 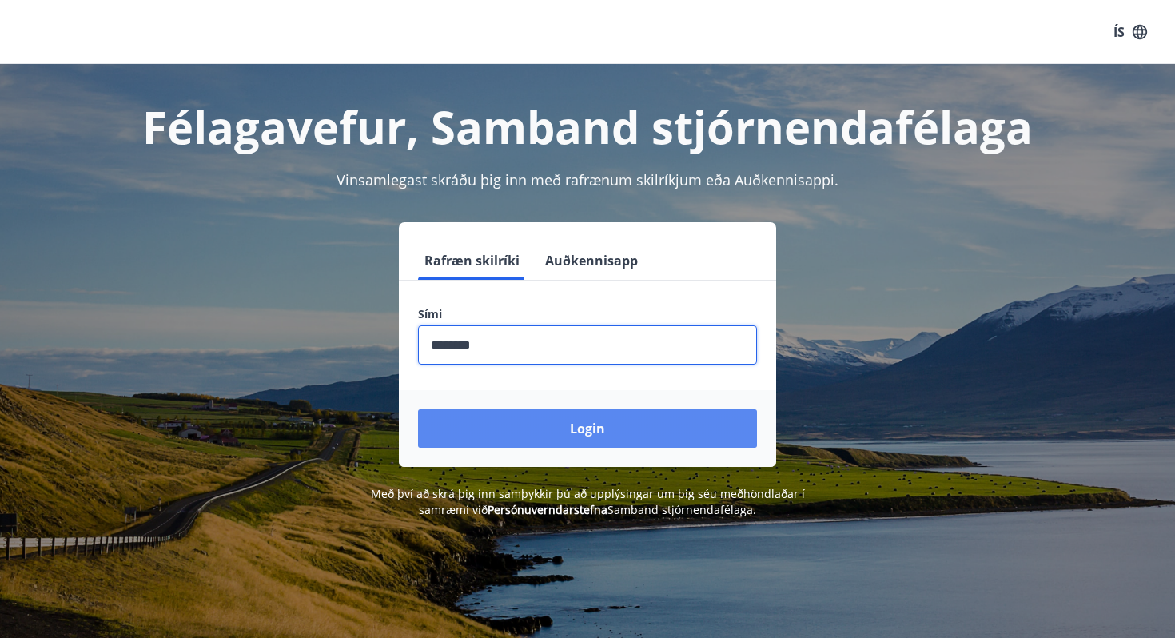 I want to click on button: Auðkennisapp, so click(x=592, y=261).